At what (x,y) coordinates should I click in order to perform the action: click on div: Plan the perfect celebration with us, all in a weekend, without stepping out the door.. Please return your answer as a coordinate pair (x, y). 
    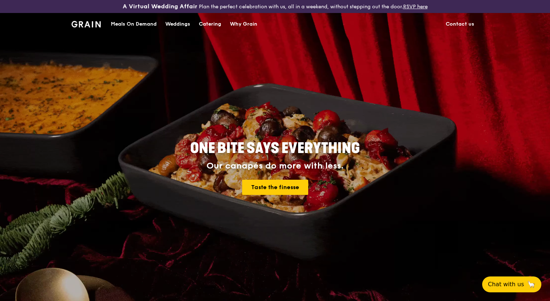
    Looking at the image, I should click on (275, 6).